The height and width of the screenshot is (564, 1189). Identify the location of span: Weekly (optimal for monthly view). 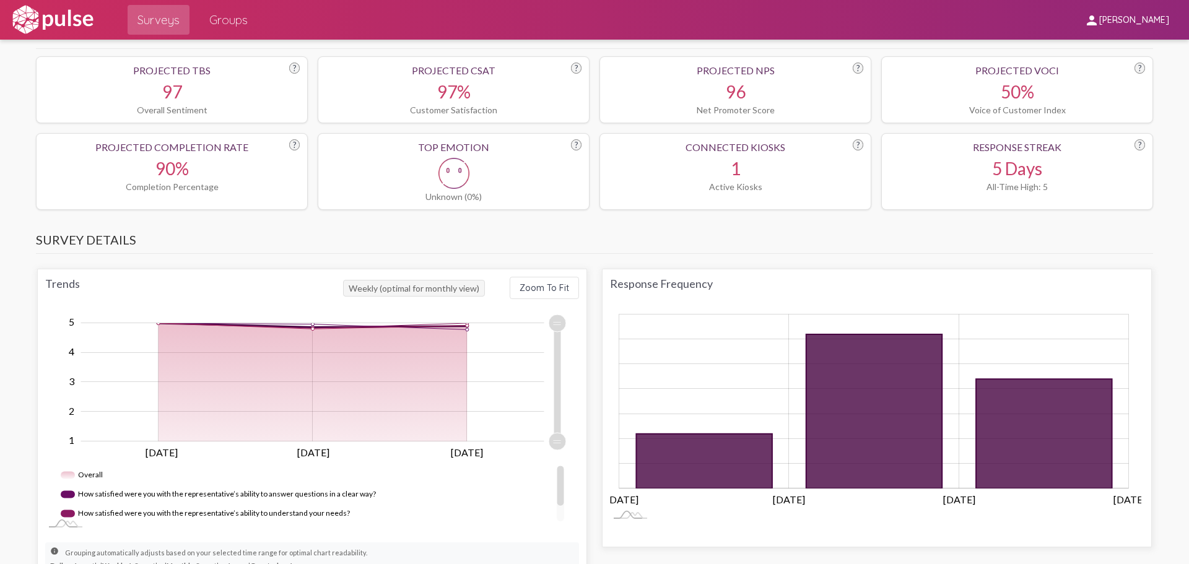
(414, 288).